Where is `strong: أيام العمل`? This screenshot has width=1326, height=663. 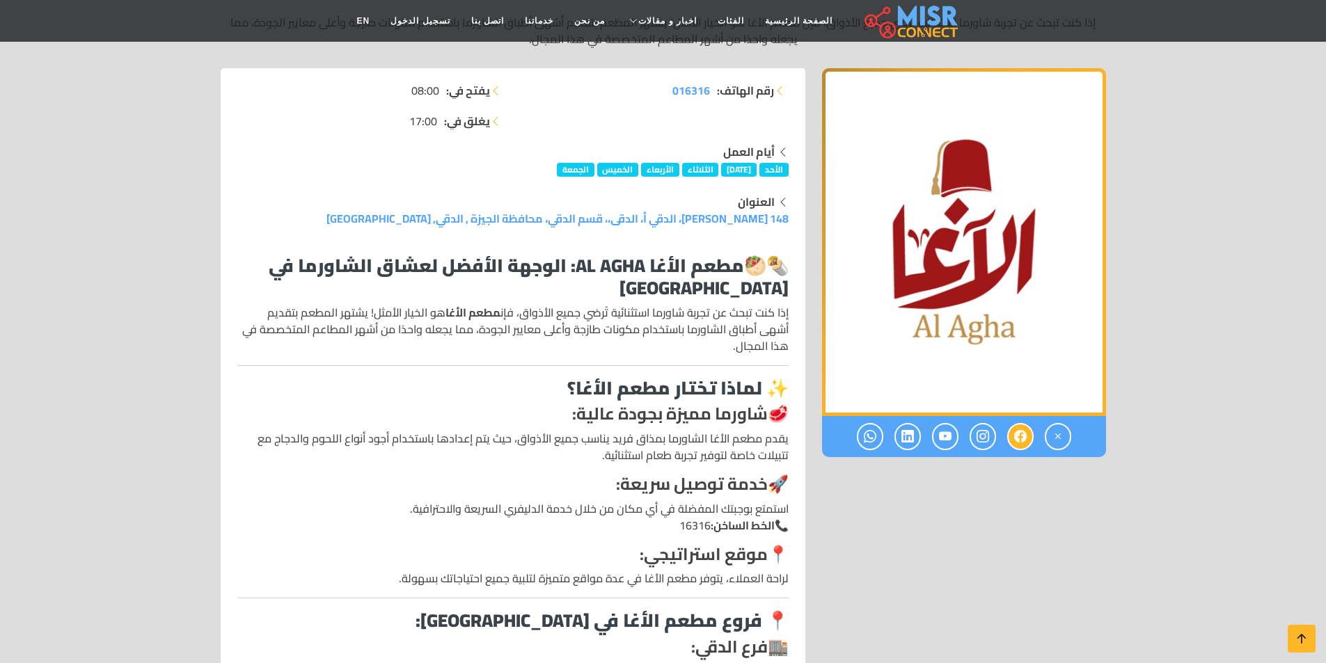 strong: أيام العمل is located at coordinates (749, 152).